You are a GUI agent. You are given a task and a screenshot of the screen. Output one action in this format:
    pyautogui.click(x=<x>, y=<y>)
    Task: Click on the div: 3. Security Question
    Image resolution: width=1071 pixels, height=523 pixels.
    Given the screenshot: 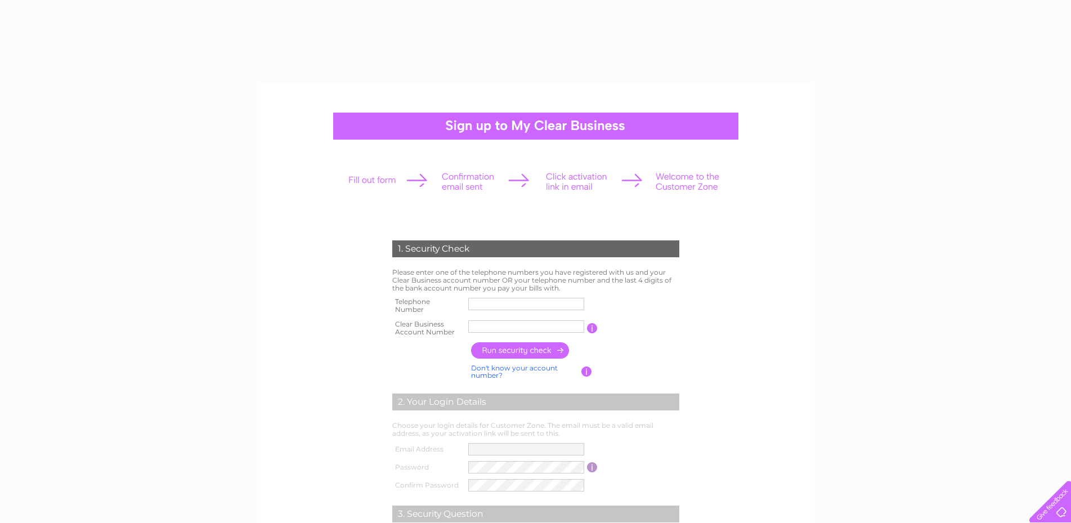 What is the action you would take?
    pyautogui.click(x=536, y=514)
    